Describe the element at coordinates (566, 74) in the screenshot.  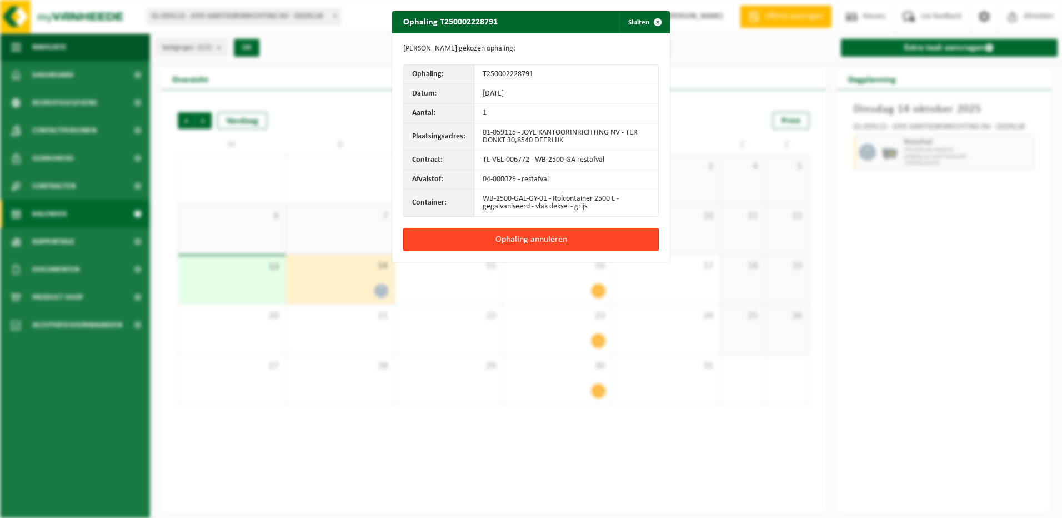
I see `td: T250002228791` at that location.